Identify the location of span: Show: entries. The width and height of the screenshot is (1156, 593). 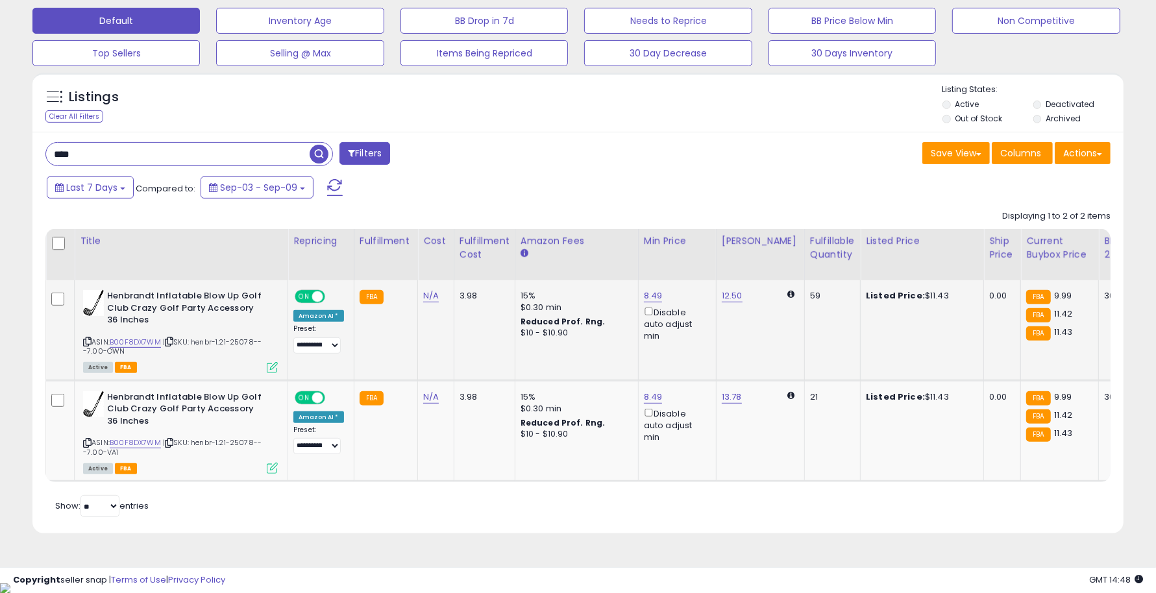
(102, 506).